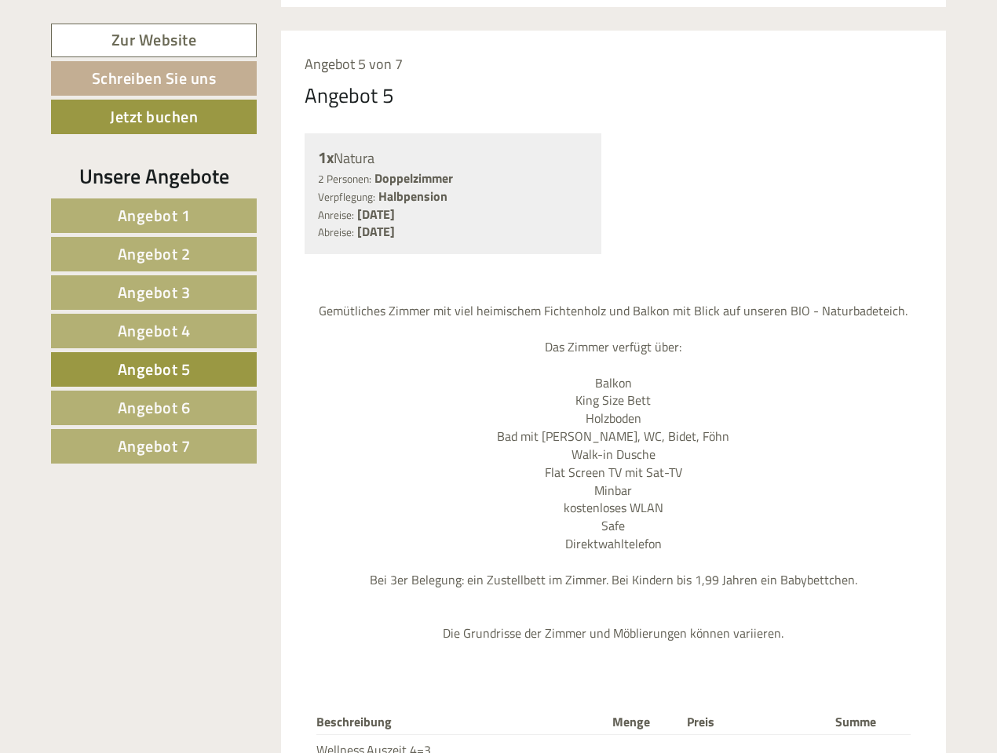 The height and width of the screenshot is (753, 997). Describe the element at coordinates (353, 64) in the screenshot. I see `span: Angebot 5 von 7` at that location.